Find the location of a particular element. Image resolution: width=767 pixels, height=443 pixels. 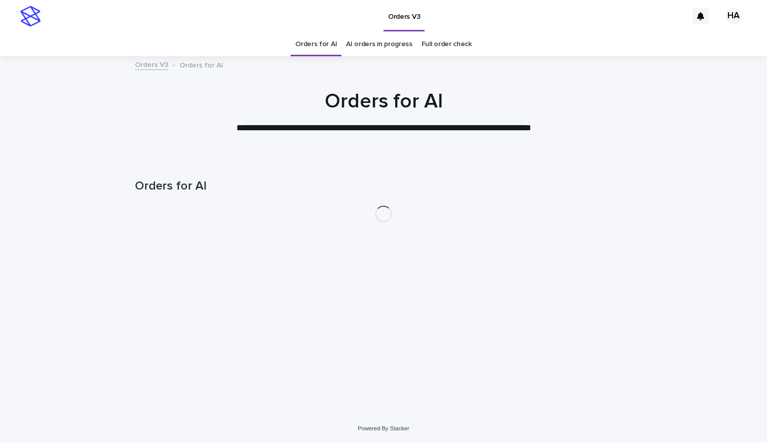

a: Powered By Stacker is located at coordinates (383, 429).